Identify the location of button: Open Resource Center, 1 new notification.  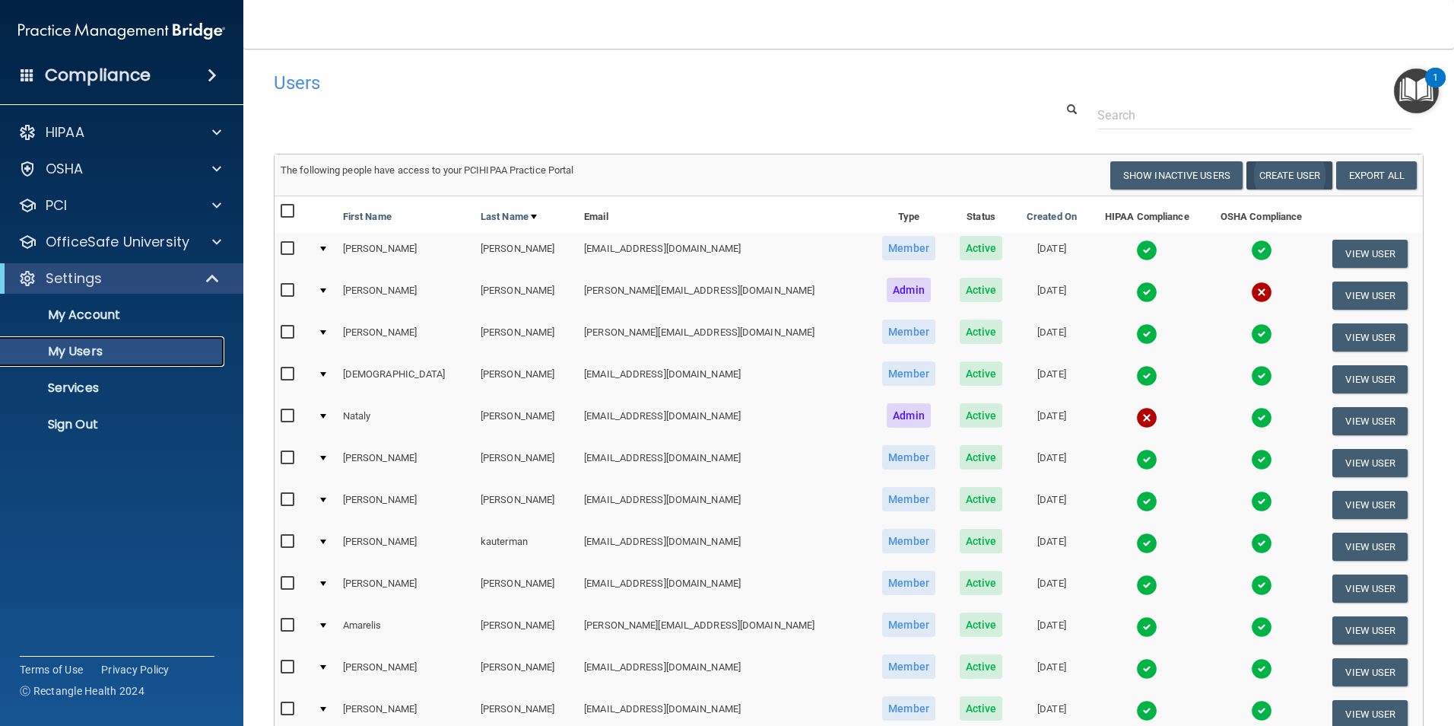
(1416, 91).